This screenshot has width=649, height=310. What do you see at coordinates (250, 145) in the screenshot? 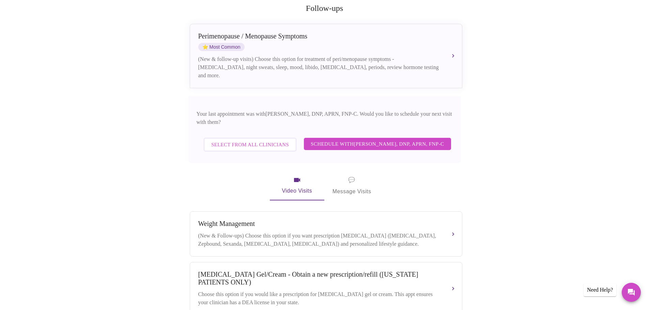
I see `button: Select from All Clinicians` at bounding box center [250, 145].